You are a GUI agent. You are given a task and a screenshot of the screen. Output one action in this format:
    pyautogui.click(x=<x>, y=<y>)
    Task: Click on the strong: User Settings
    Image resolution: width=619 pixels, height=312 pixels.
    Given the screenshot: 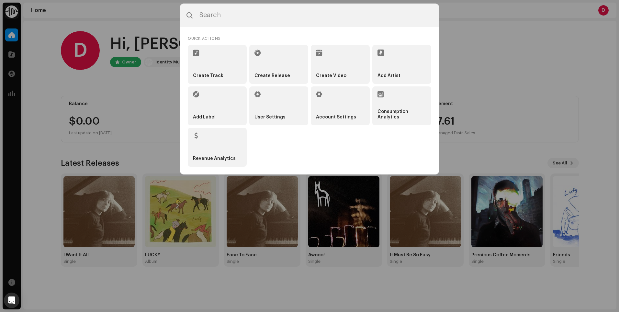 What is the action you would take?
    pyautogui.click(x=270, y=117)
    